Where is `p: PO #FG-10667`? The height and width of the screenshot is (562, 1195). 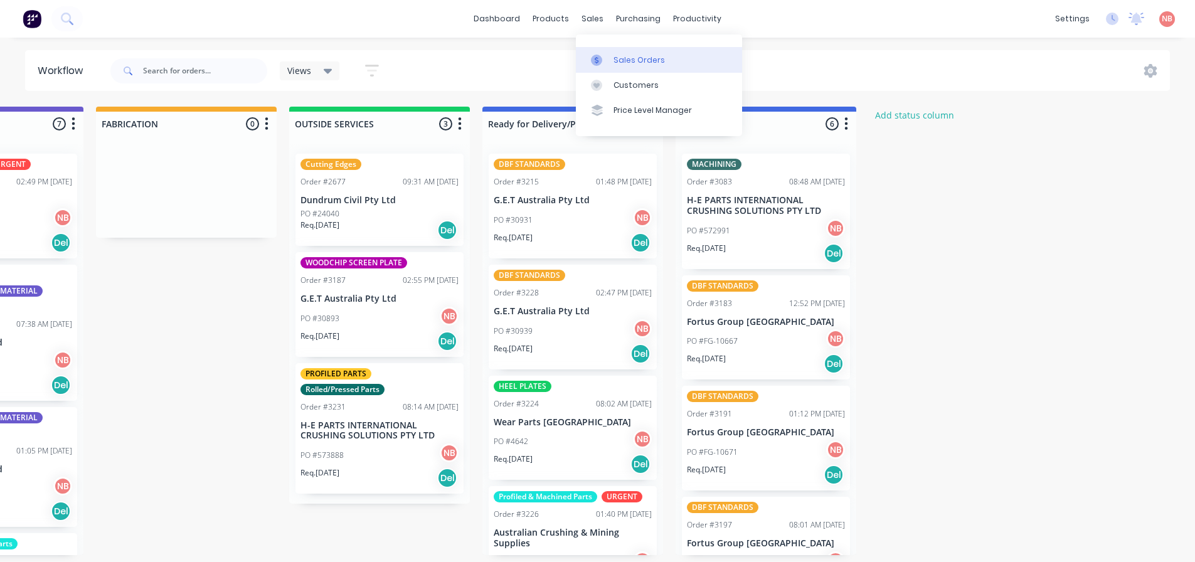 p: PO #FG-10667 is located at coordinates (712, 341).